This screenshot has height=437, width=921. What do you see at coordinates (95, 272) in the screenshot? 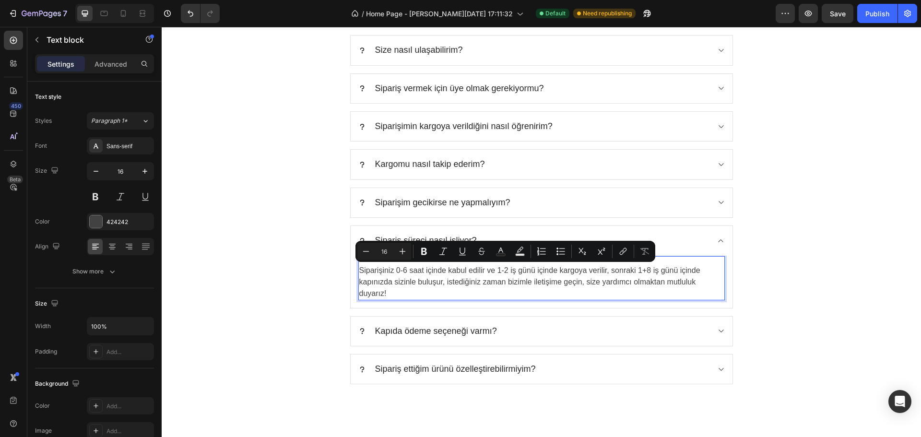
I see `button: Show more` at bounding box center [95, 272].